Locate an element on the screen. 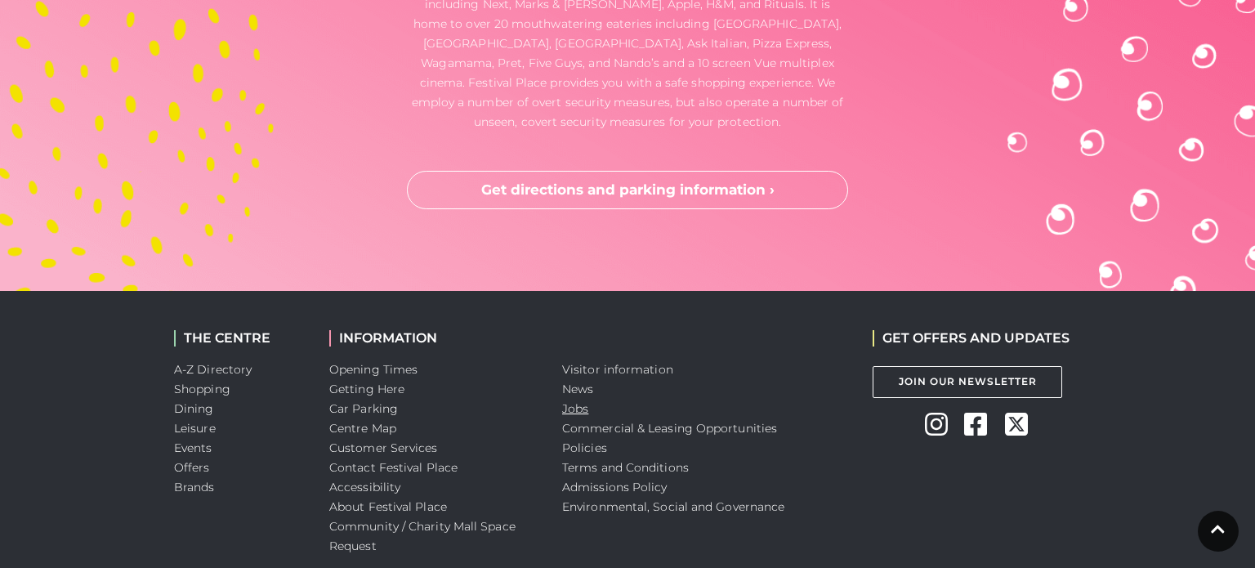  h2: THE CENTRE is located at coordinates (239, 337).